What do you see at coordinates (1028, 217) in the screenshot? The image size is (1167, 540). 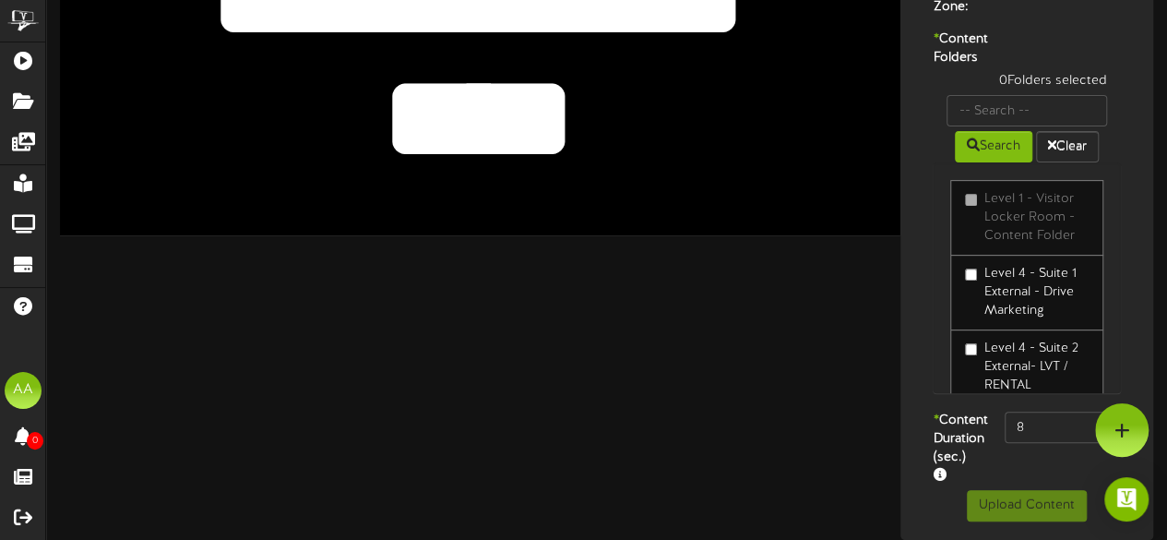 I see `span: Level 1 - Visitor Locker Room - Content Folder` at bounding box center [1028, 217].